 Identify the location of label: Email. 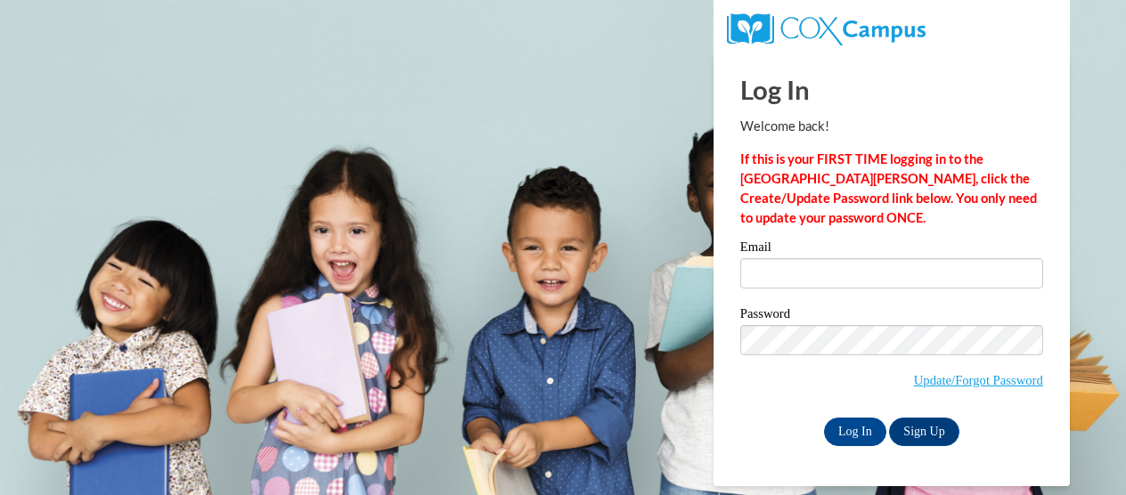
(892, 250).